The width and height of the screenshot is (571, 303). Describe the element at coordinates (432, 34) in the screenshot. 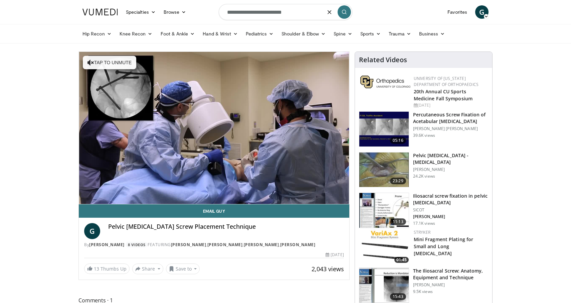

I see `a: Business` at that location.